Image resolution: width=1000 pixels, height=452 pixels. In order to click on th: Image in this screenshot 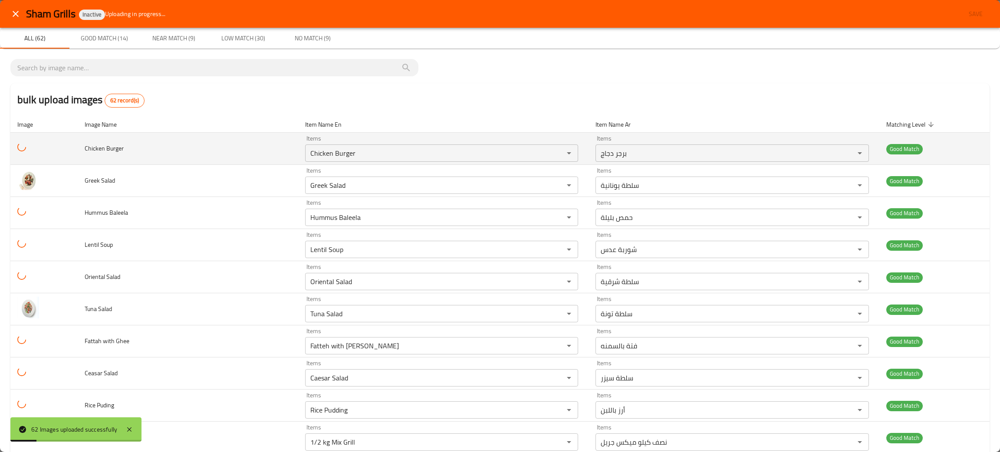, I will do `click(44, 125)`.